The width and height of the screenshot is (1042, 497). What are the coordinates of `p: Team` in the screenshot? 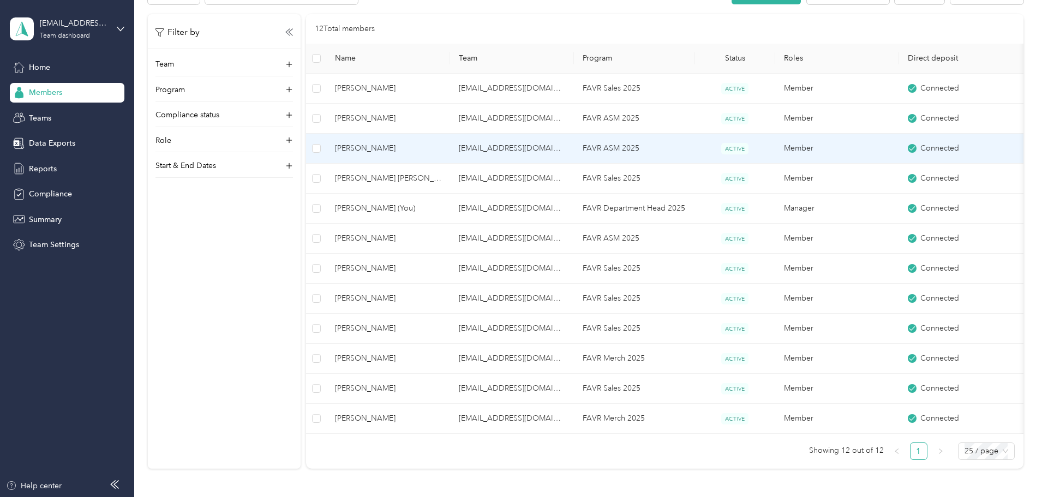 It's located at (165, 64).